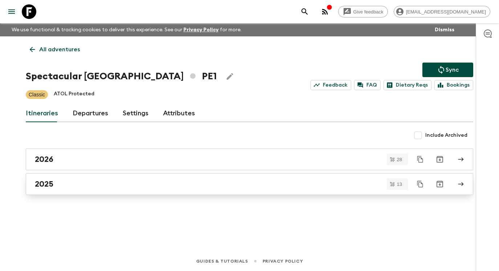 Image resolution: width=499 pixels, height=271 pixels. What do you see at coordinates (250, 159) in the screenshot?
I see `a: 2026` at bounding box center [250, 159].